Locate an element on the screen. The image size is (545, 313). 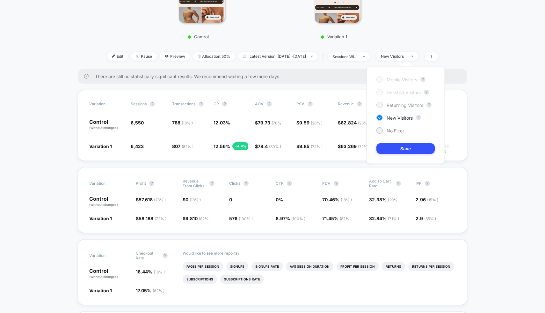
span: Allocation: 50% is located at coordinates (214, 56).